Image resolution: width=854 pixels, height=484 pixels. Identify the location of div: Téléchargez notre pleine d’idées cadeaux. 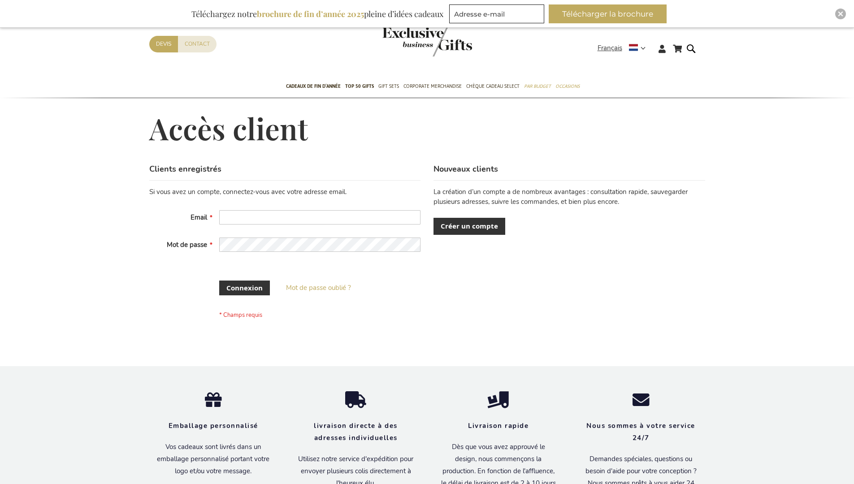
(317, 14).